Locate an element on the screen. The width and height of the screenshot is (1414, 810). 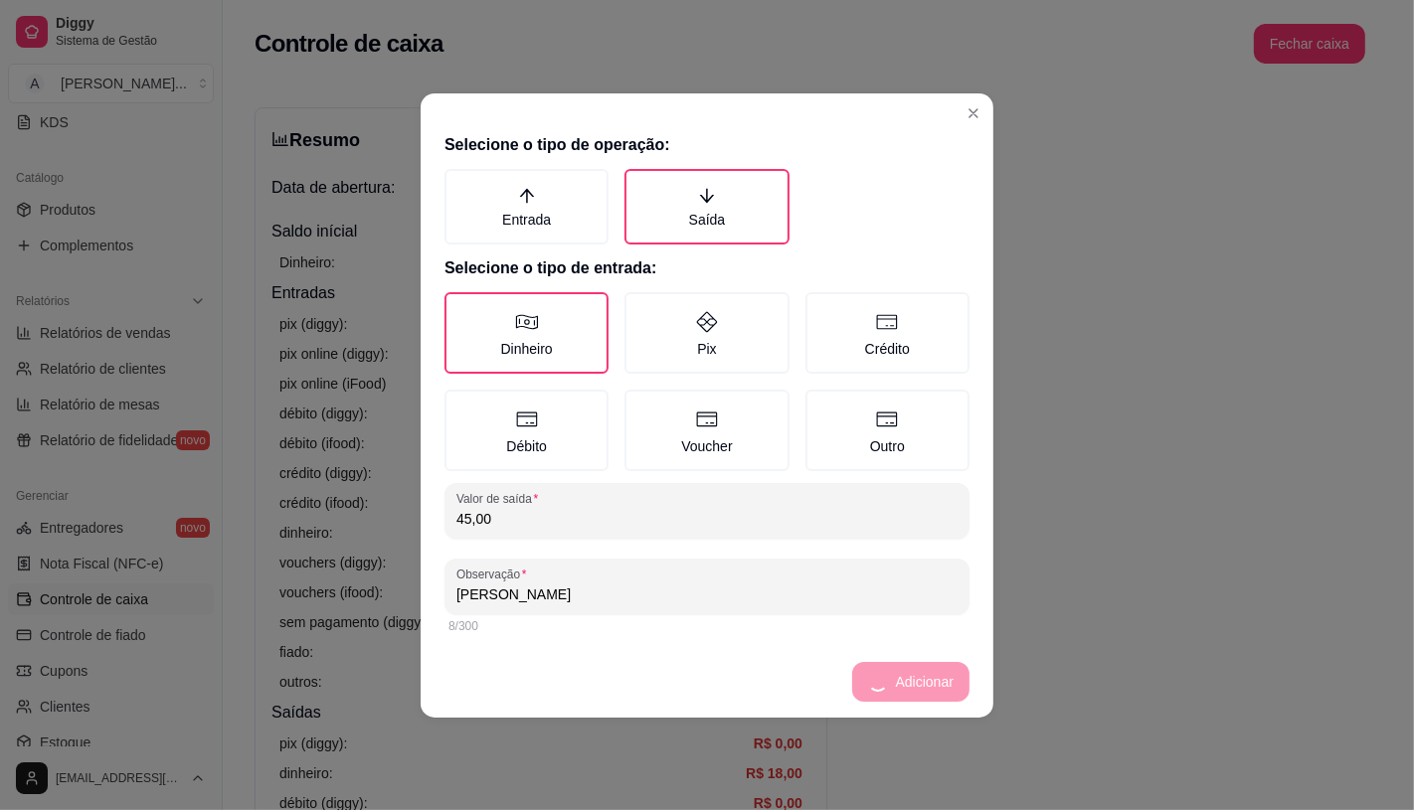
label: Dinheiro is located at coordinates (526, 333).